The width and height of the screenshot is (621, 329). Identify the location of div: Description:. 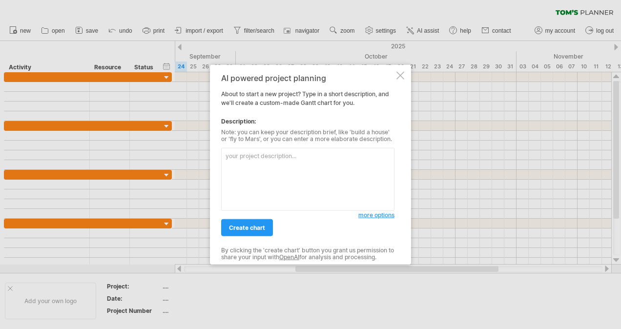
(308, 122).